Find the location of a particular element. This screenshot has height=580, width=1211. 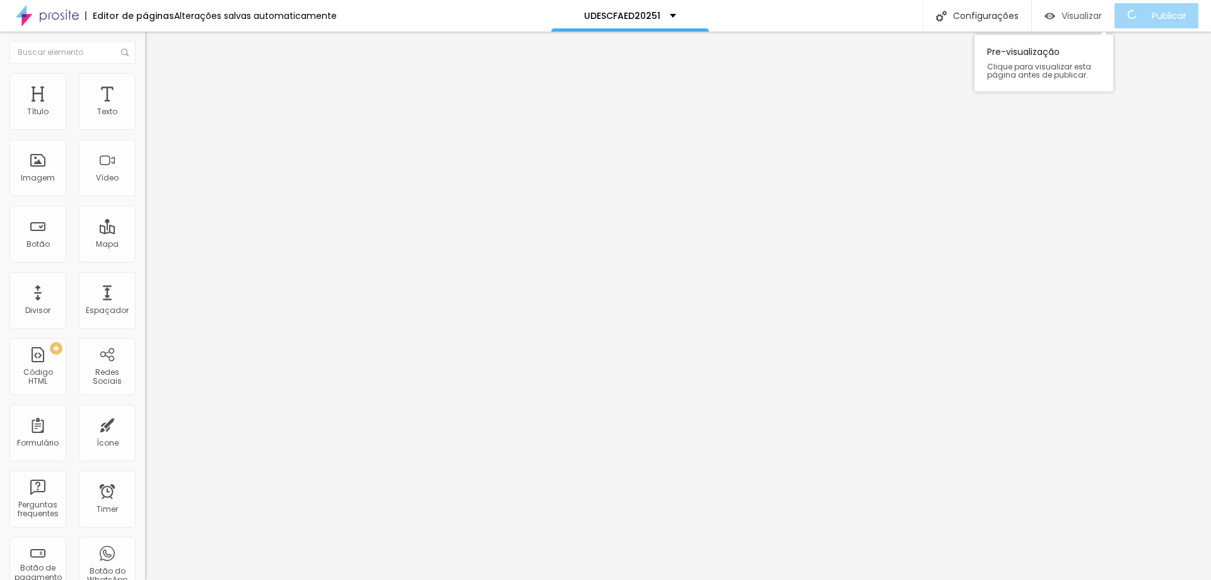

div: Vídeo is located at coordinates (107, 178).